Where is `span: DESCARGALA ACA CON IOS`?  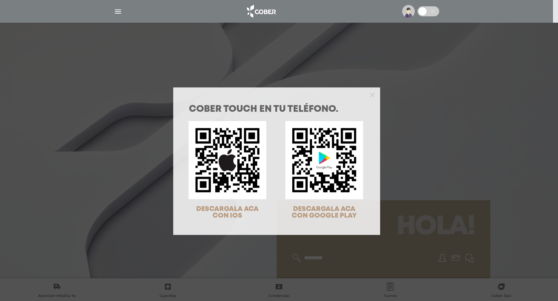
span: DESCARGALA ACA CON IOS is located at coordinates (227, 212).